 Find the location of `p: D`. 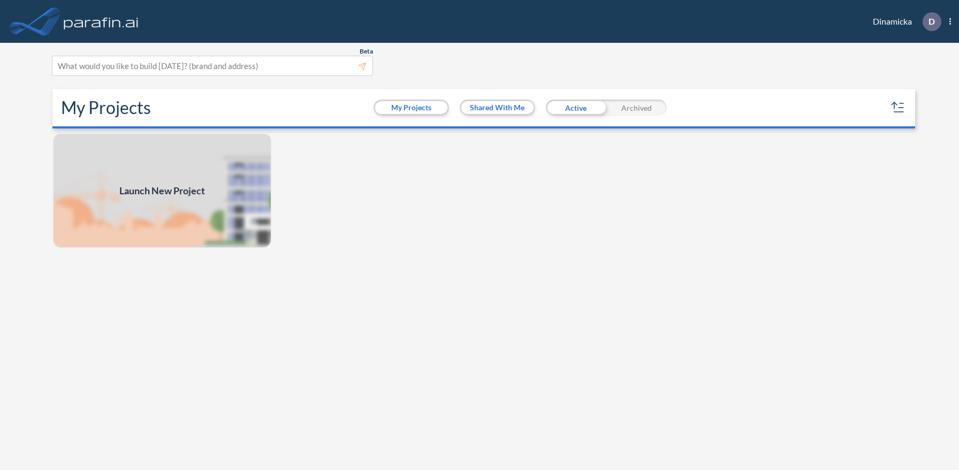

p: D is located at coordinates (932, 21).